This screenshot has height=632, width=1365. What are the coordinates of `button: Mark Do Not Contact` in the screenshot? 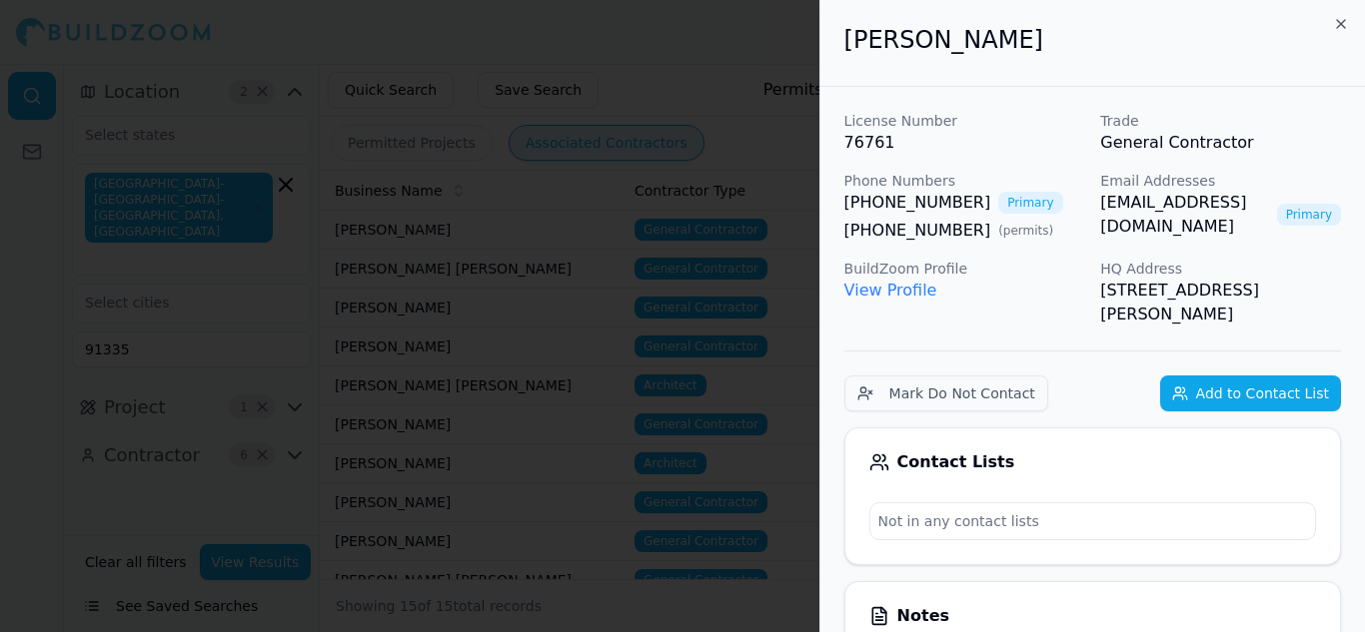 It's located at (946, 394).